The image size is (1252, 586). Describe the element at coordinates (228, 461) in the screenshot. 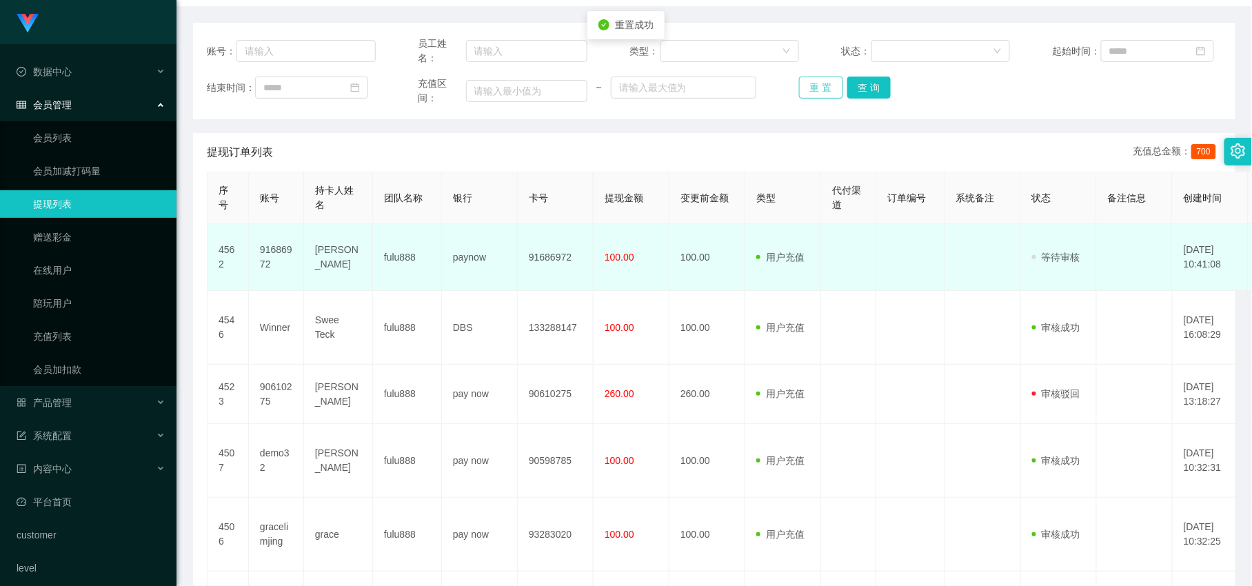

I see `td: 4507` at that location.